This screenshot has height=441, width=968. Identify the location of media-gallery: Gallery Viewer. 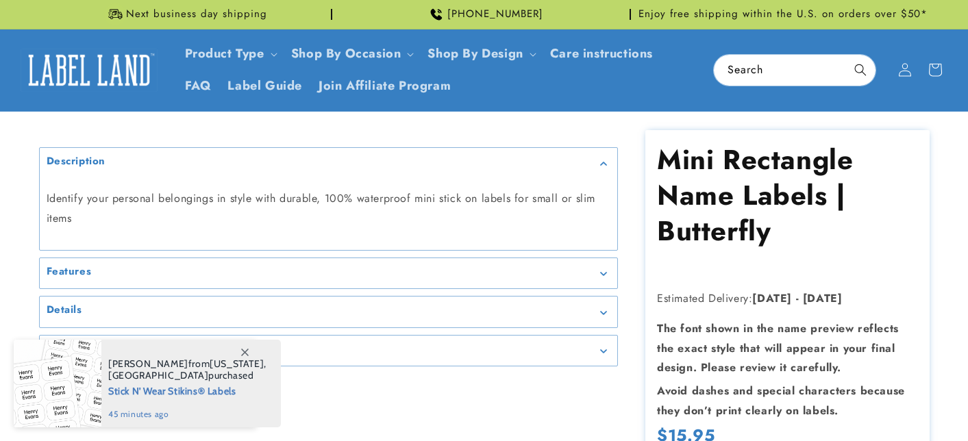
(328, 257).